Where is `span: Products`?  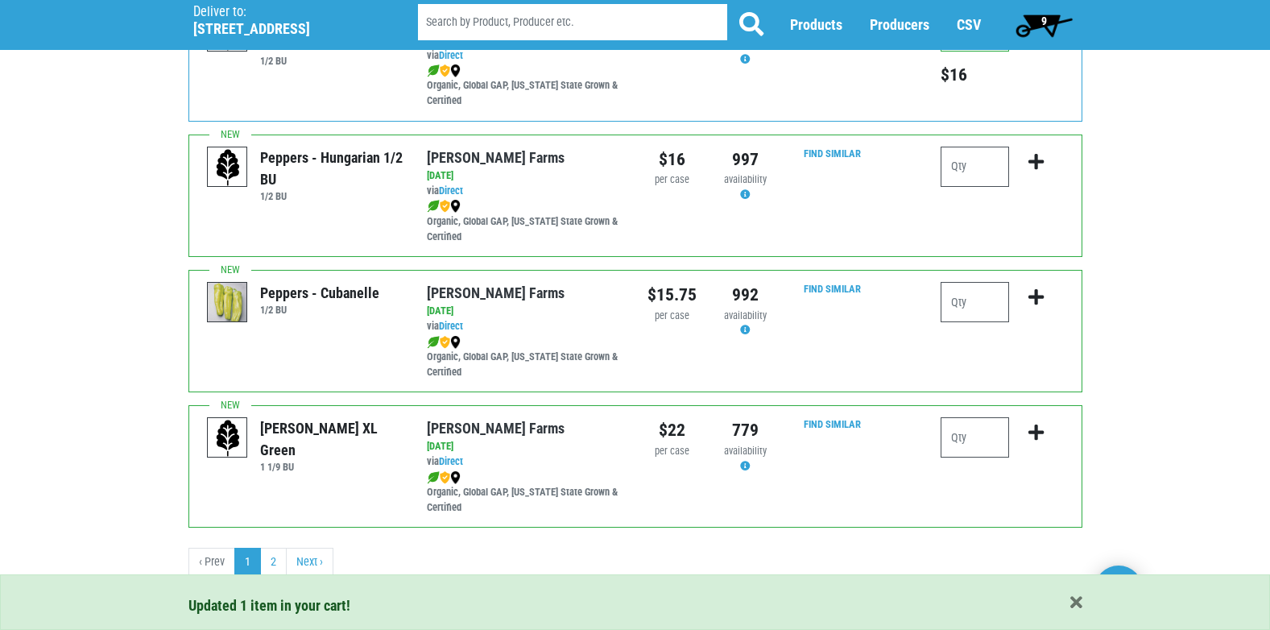 span: Products is located at coordinates (816, 25).